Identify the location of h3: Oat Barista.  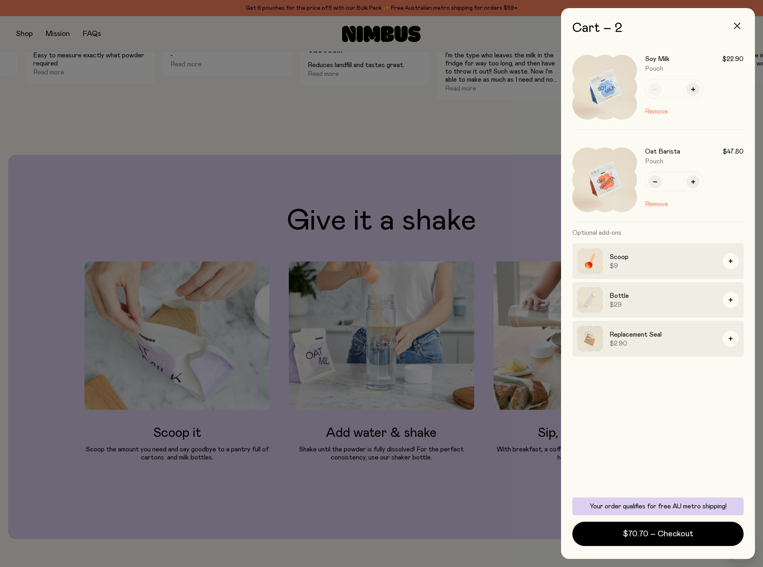
(662, 151).